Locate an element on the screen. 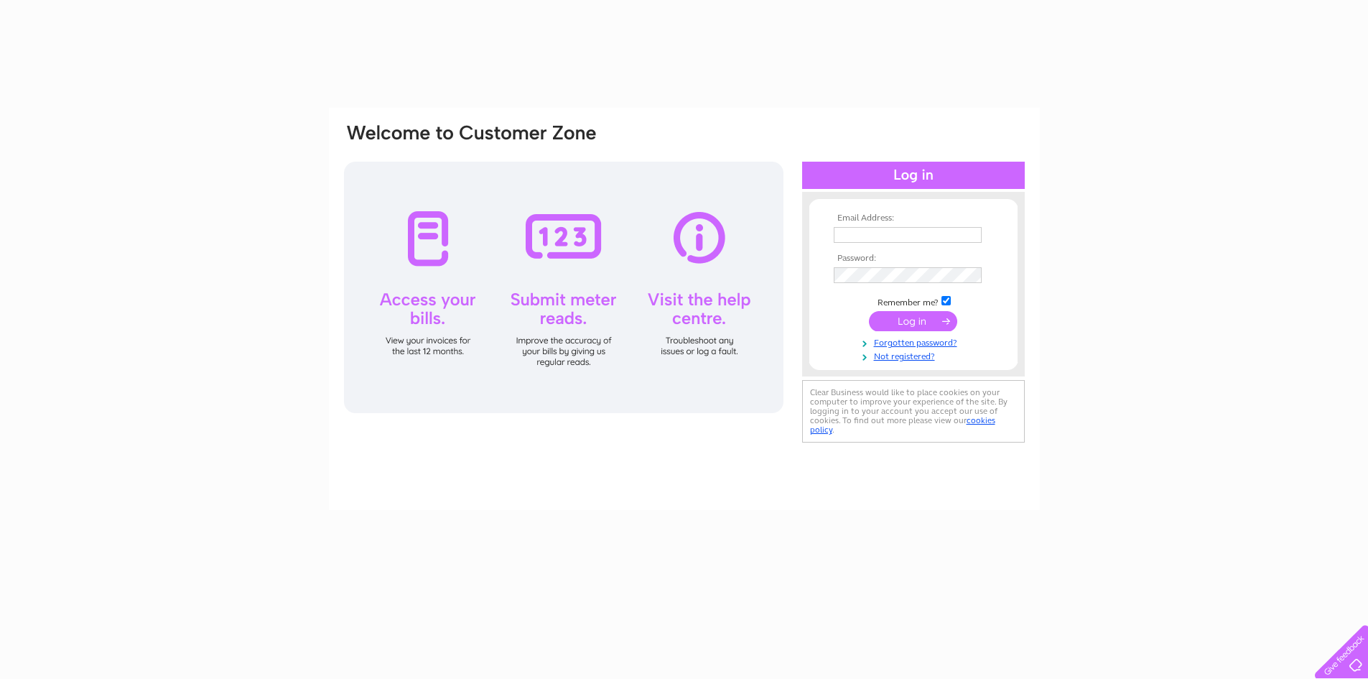  input: Submit is located at coordinates (913, 321).